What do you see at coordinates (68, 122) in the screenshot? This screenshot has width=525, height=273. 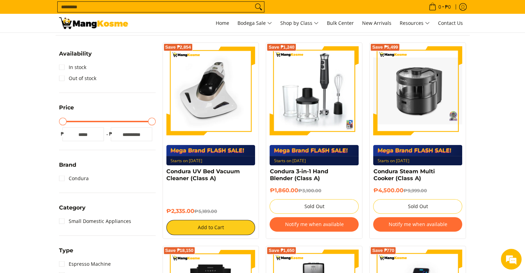 I see `span: We're online!` at bounding box center [68, 122].